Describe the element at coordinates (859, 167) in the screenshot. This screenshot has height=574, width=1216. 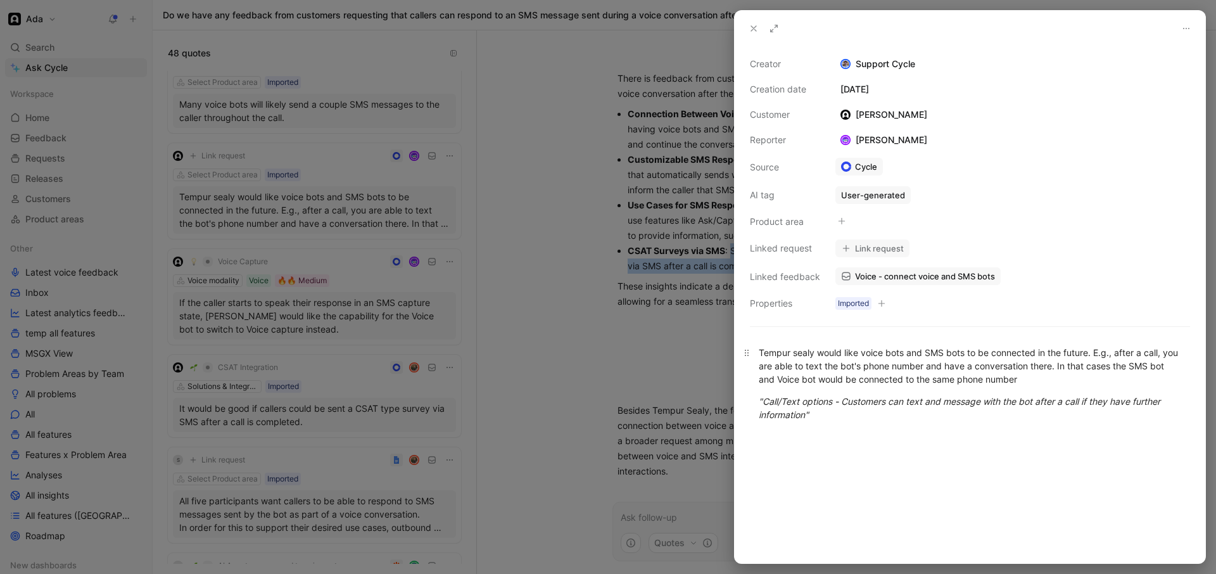
I see `a: Cycle` at that location.